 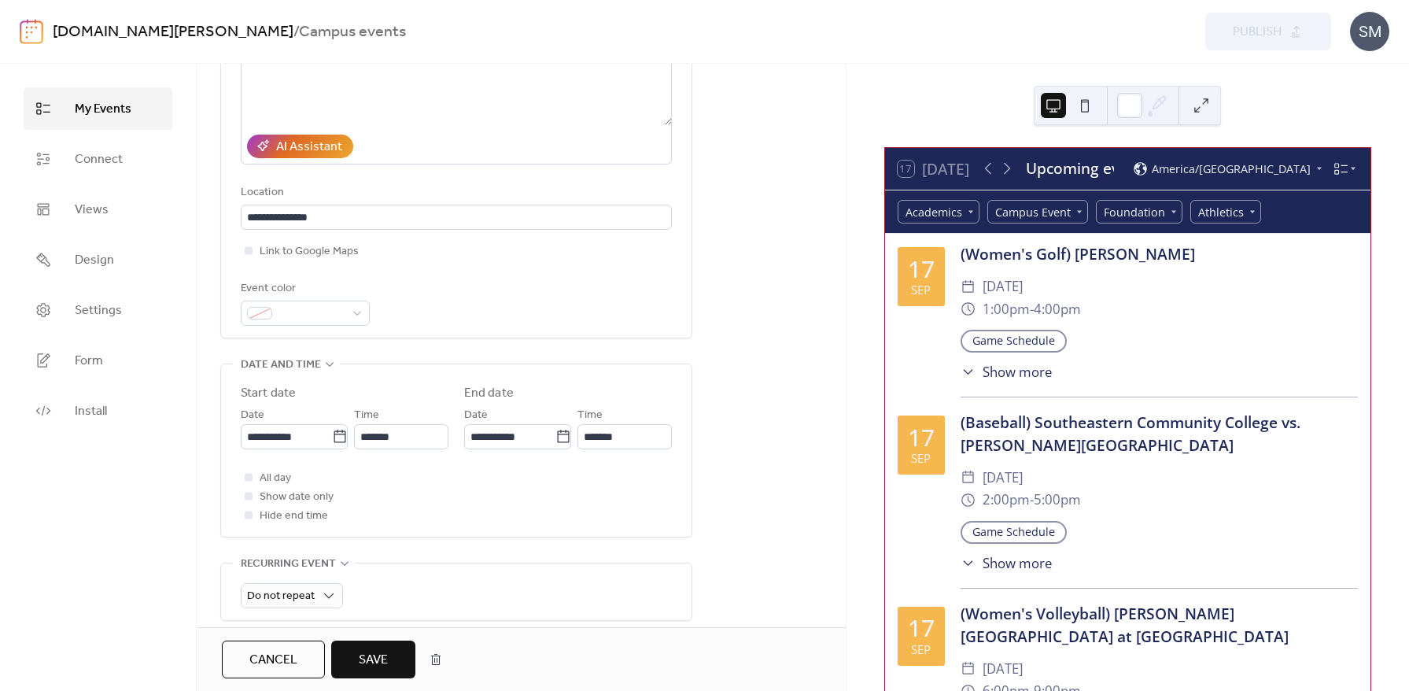 What do you see at coordinates (98, 209) in the screenshot?
I see `a: Views` at bounding box center [98, 209].